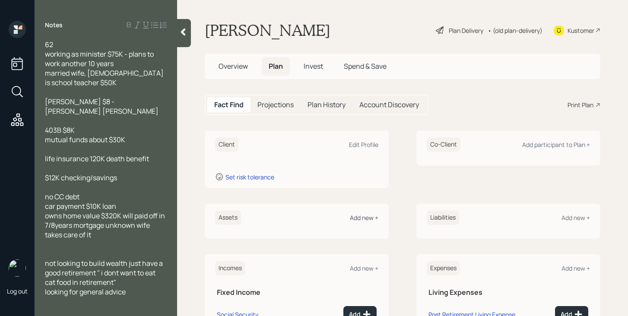  What do you see at coordinates (229, 105) in the screenshot?
I see `h5: Fact Find` at bounding box center [229, 105].